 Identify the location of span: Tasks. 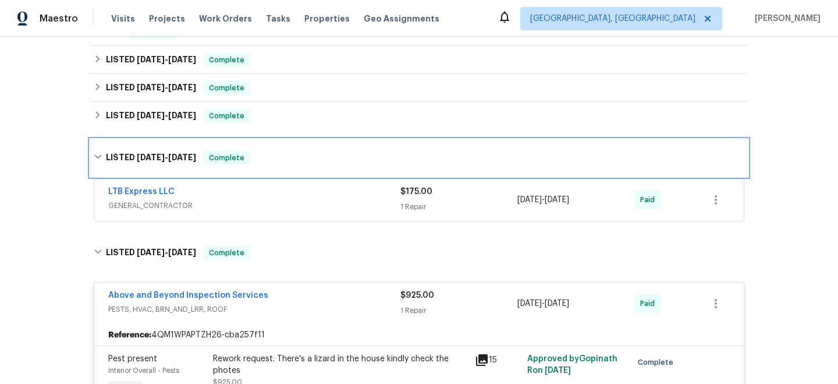
(278, 19).